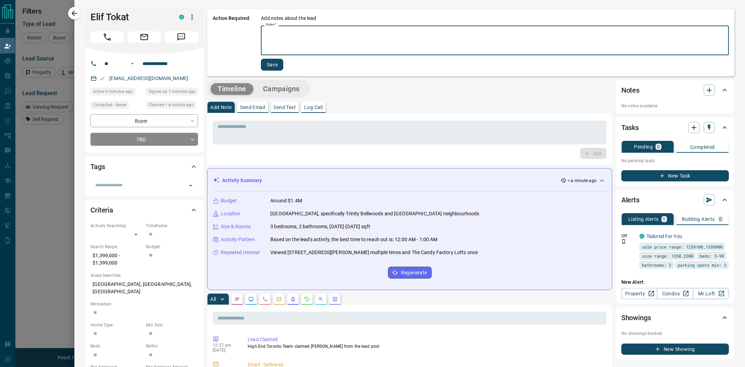 The width and height of the screenshot is (745, 367). I want to click on button: New Showing, so click(675, 349).